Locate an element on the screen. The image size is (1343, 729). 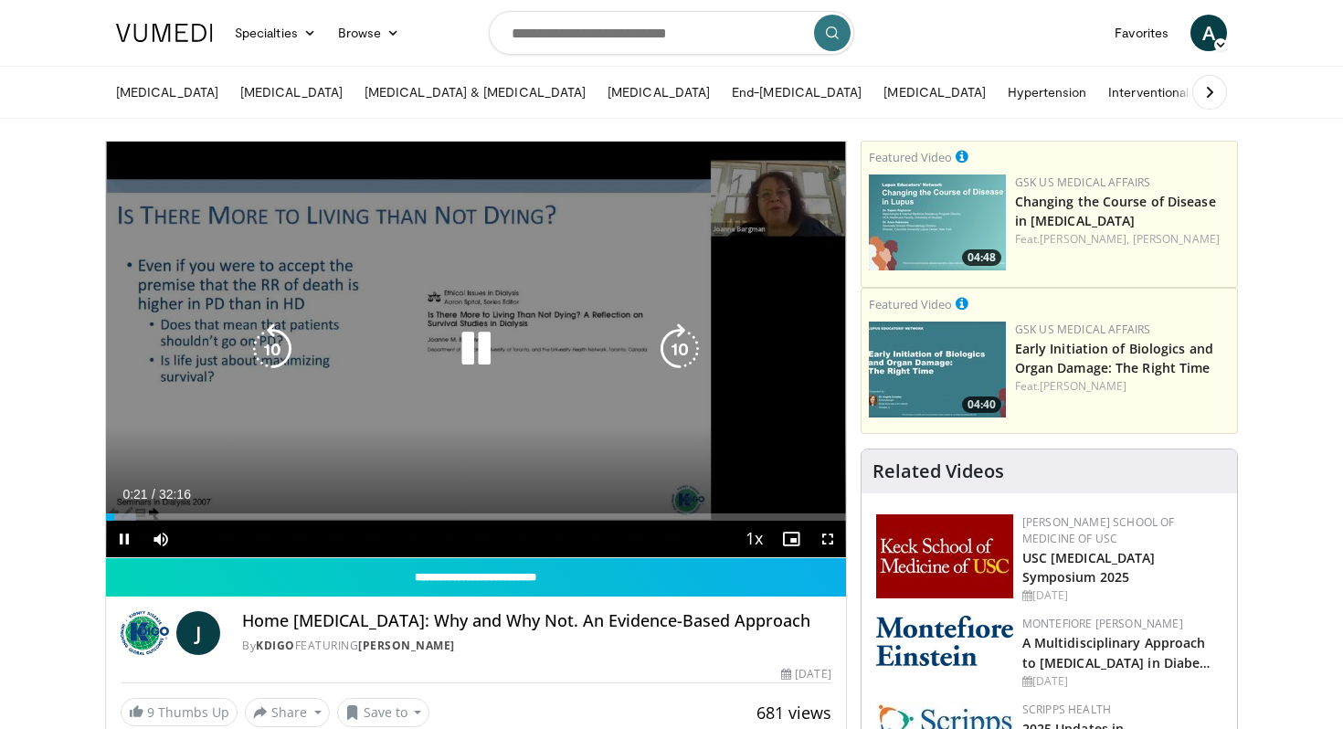
span: 0:21 is located at coordinates (134, 494).